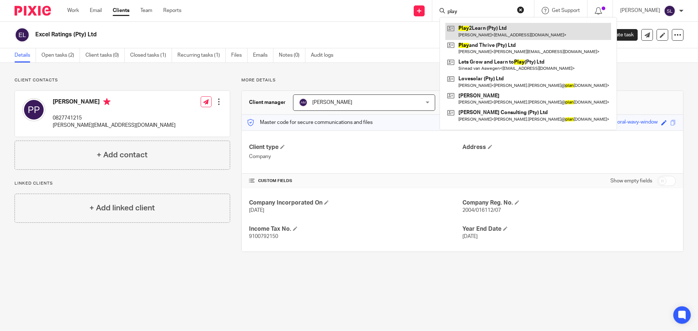 Image resolution: width=698 pixels, height=331 pixels. I want to click on input: Search, so click(479, 12).